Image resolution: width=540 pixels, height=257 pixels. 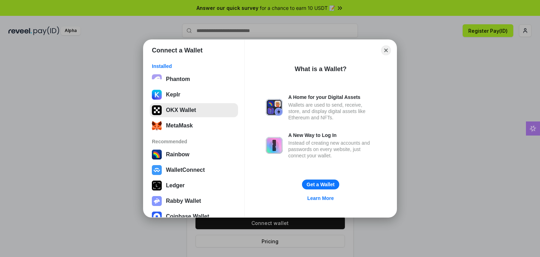 What do you see at coordinates (157, 154) in the screenshot?
I see `img: svg+xml,%3Csvg%20width%3D%22120%22%20height%3D%22120%22%20viewBox%3D%220%200%20120%20120%22%20fil...` at bounding box center [157, 154].